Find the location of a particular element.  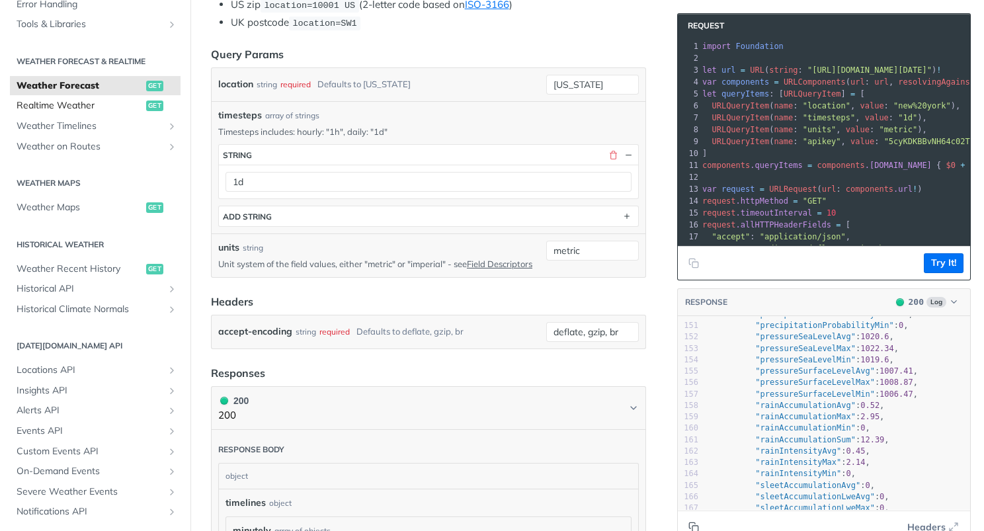

li: UK postcode is located at coordinates (438, 22).